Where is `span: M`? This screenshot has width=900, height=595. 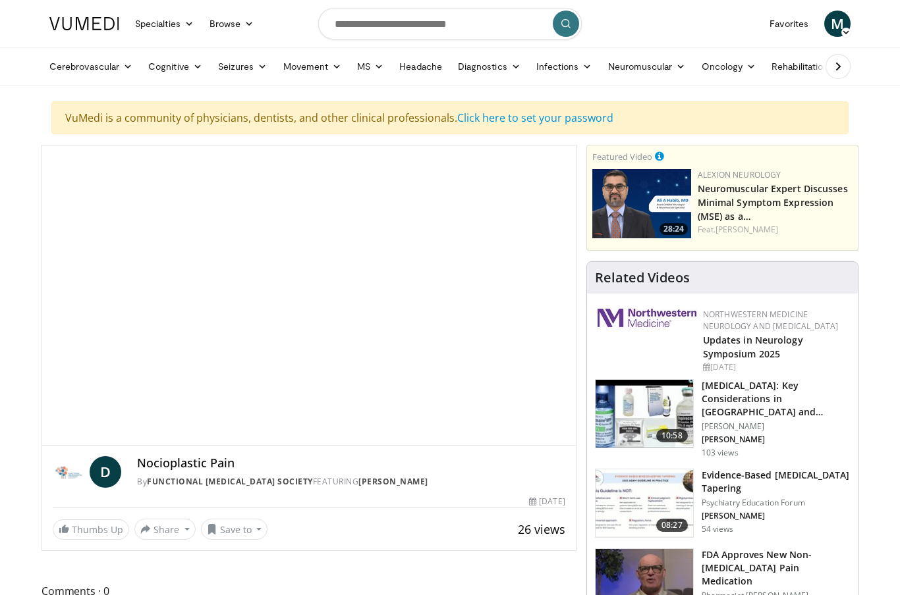 span: M is located at coordinates (837, 24).